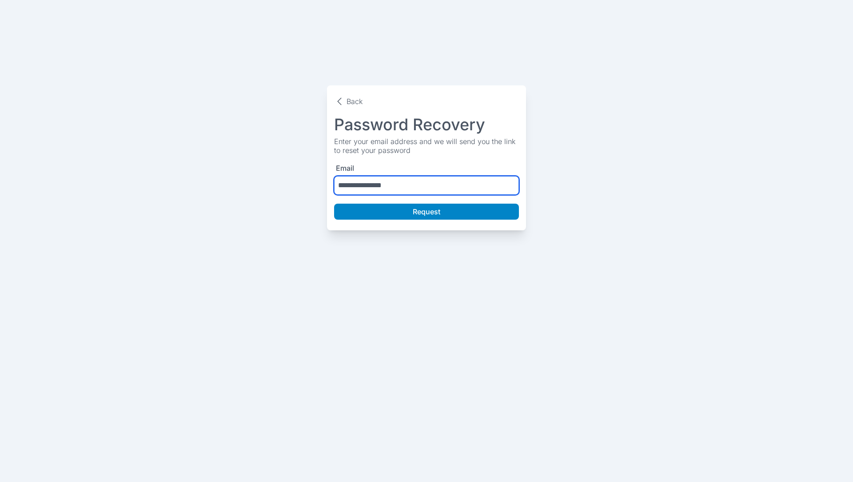 The width and height of the screenshot is (853, 482). What do you see at coordinates (427, 212) in the screenshot?
I see `button: Request` at bounding box center [427, 212].